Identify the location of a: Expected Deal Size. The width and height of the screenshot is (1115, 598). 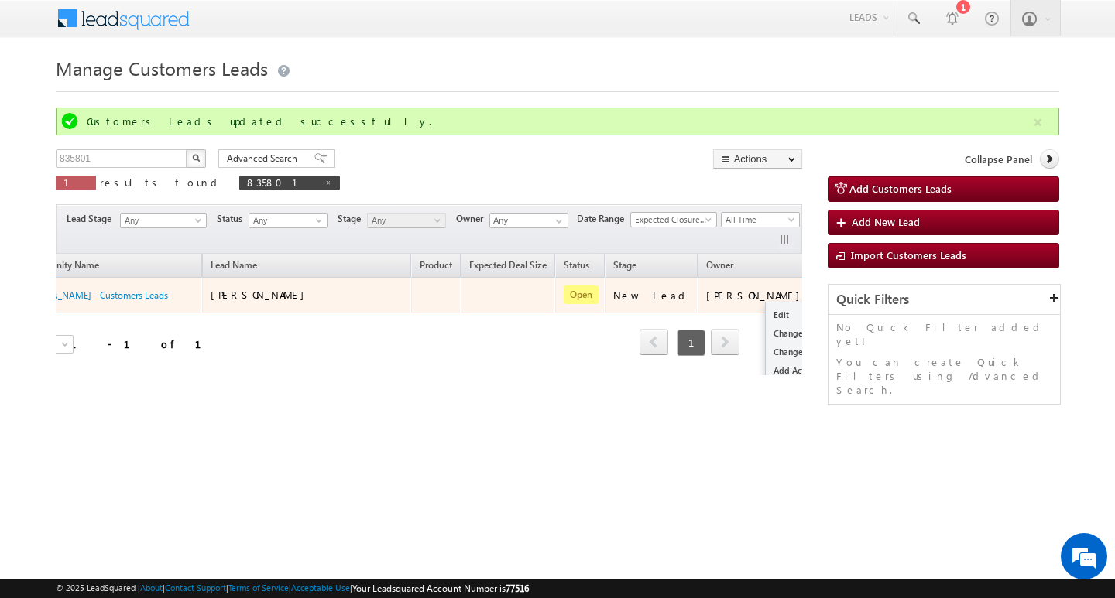
(508, 267).